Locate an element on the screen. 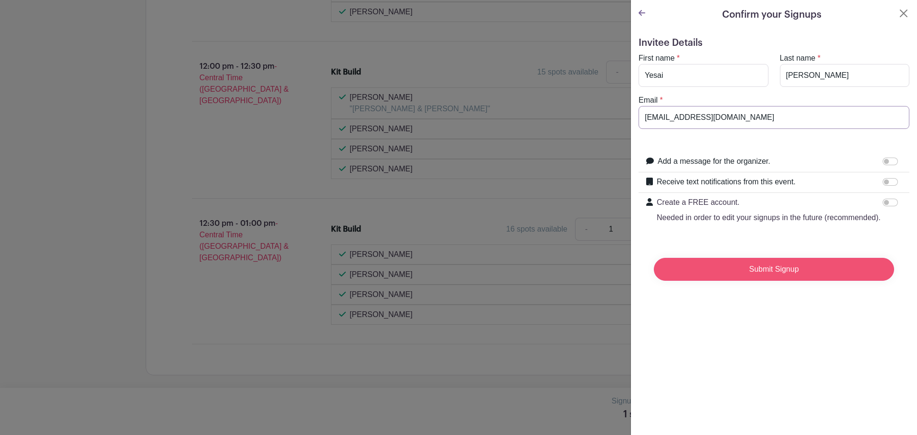 The image size is (917, 435). p: Needed in order to edit your signups in the future (recommended). is located at coordinates (769, 218).